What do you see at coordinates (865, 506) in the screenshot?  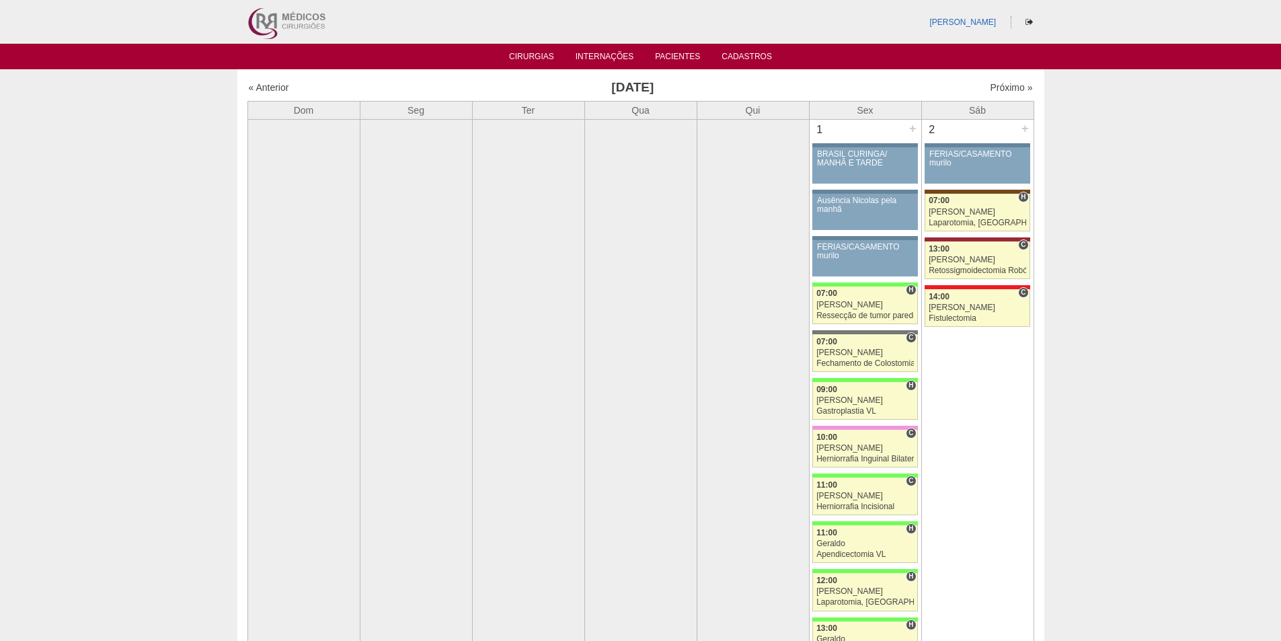 I see `div: Herniorrafia Incisional` at bounding box center [865, 506].